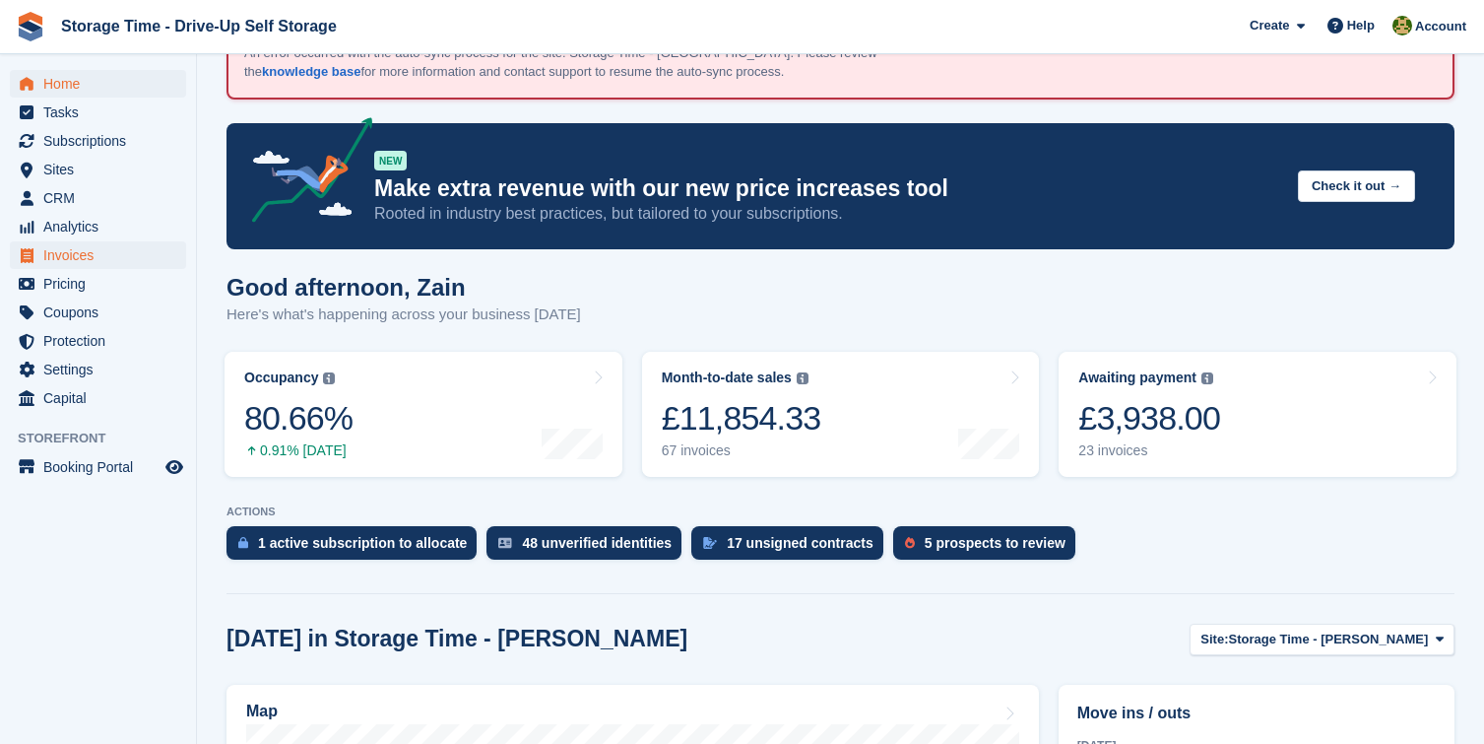  I want to click on a: Storage Time - Drive-Up Self Storage, so click(199, 26).